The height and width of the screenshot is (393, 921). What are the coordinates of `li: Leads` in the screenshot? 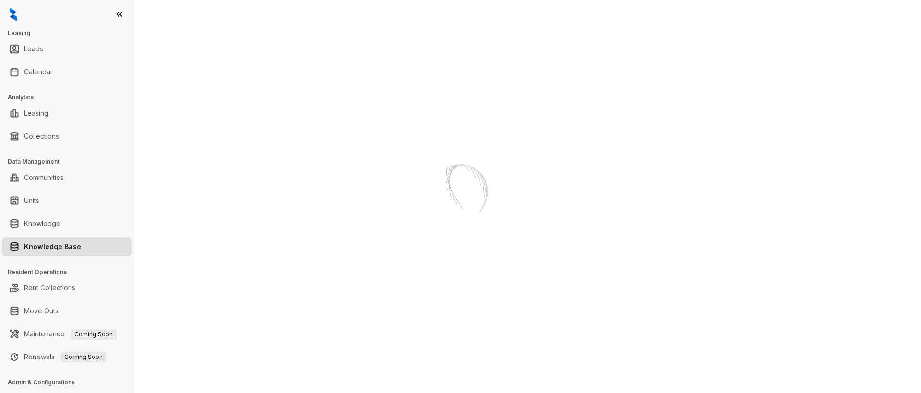 It's located at (67, 49).